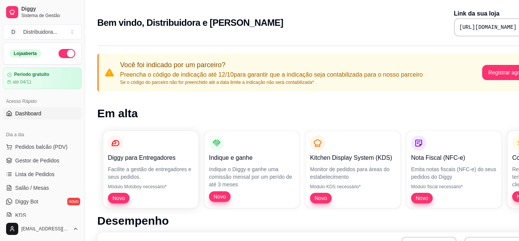 This screenshot has height=241, width=519. Describe the element at coordinates (151, 169) in the screenshot. I see `button: Diggy para EntregadoresFacilite a gestão de entregadores e seus pedidos.Módulo Motoboy necessário...` at that location.